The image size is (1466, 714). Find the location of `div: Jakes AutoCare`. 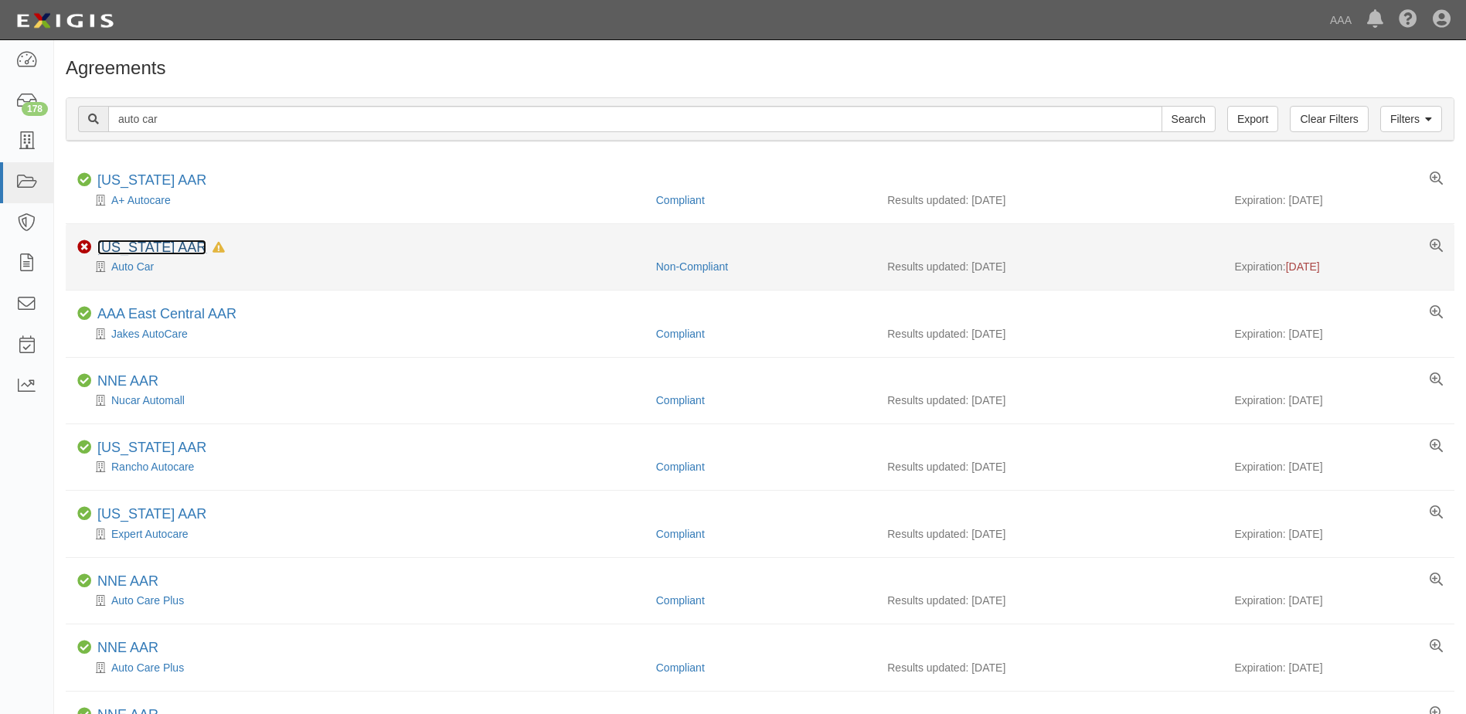

div: Jakes AutoCare is located at coordinates (361, 334).